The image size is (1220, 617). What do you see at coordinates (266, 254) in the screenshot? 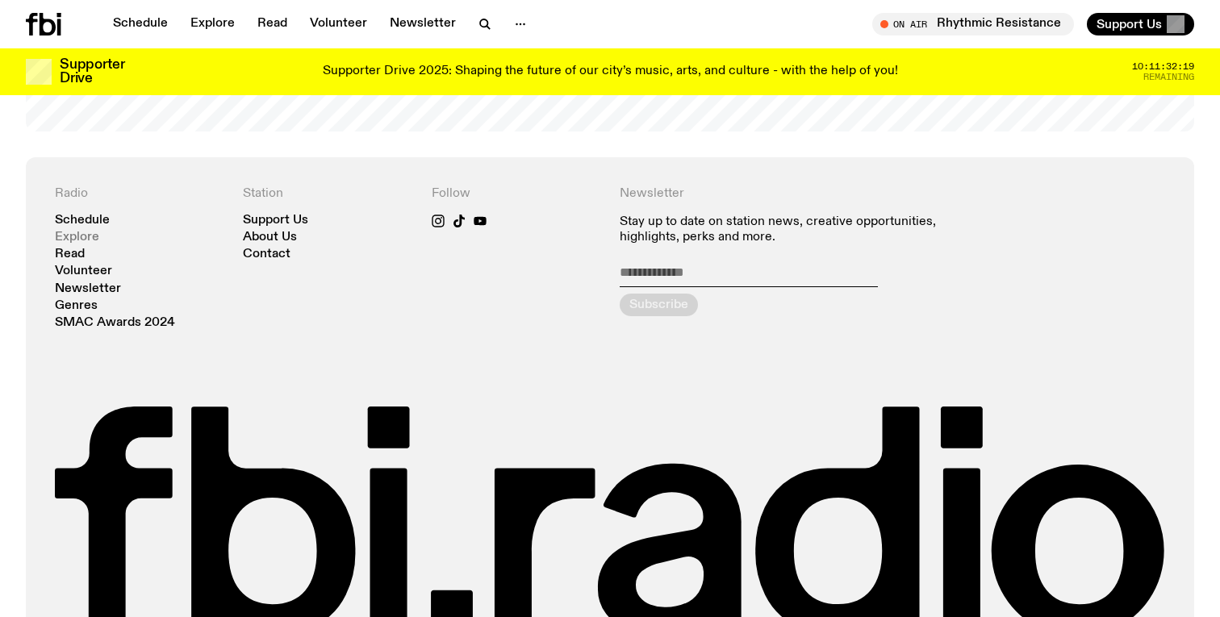
I see `a: Contact` at bounding box center [266, 254].